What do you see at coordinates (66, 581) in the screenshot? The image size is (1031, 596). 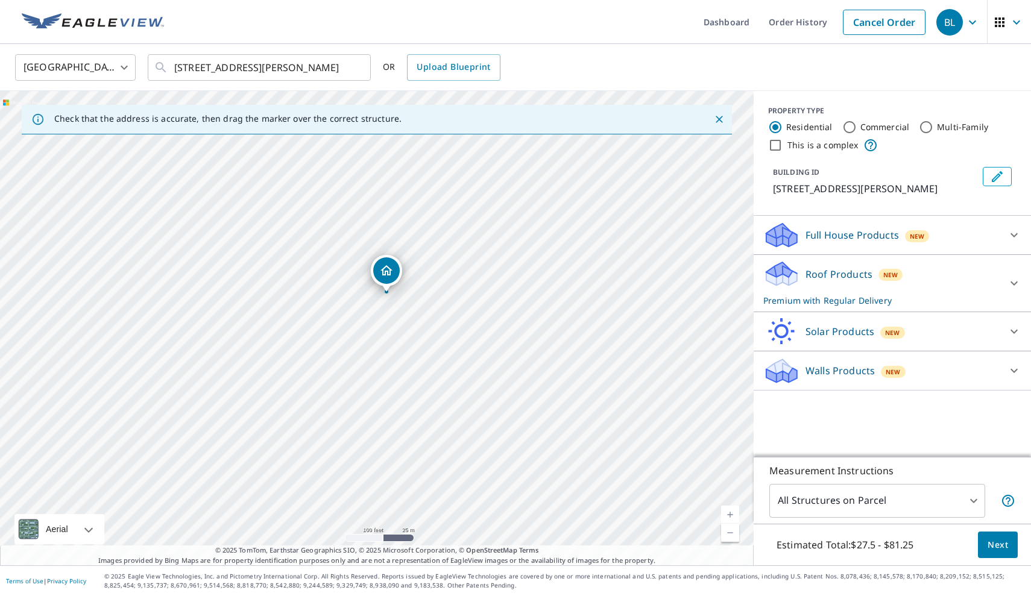 I see `a: Privacy Policy` at bounding box center [66, 581].